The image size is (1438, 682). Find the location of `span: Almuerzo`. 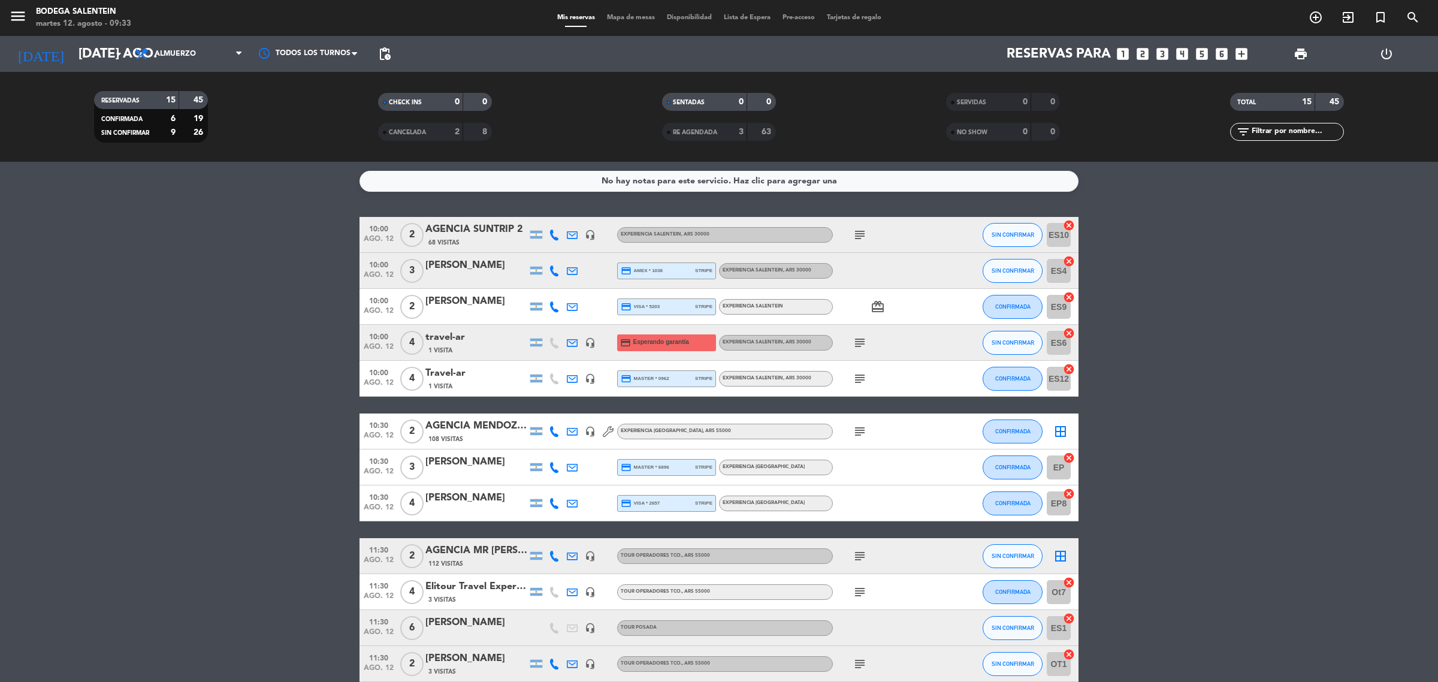

span: Almuerzo is located at coordinates (175, 54).